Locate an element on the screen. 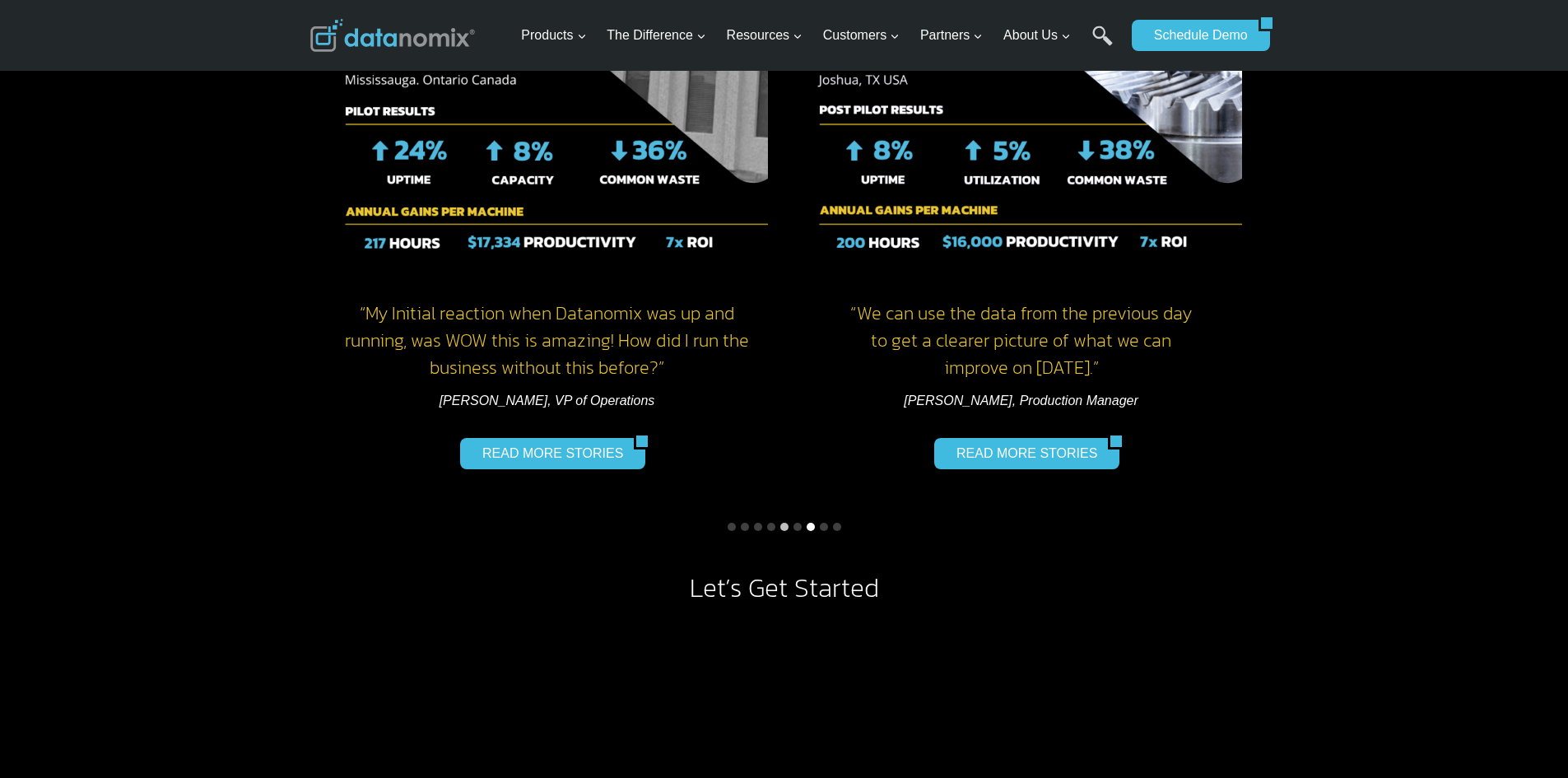  button: Go to slide 3 is located at coordinates (758, 527).